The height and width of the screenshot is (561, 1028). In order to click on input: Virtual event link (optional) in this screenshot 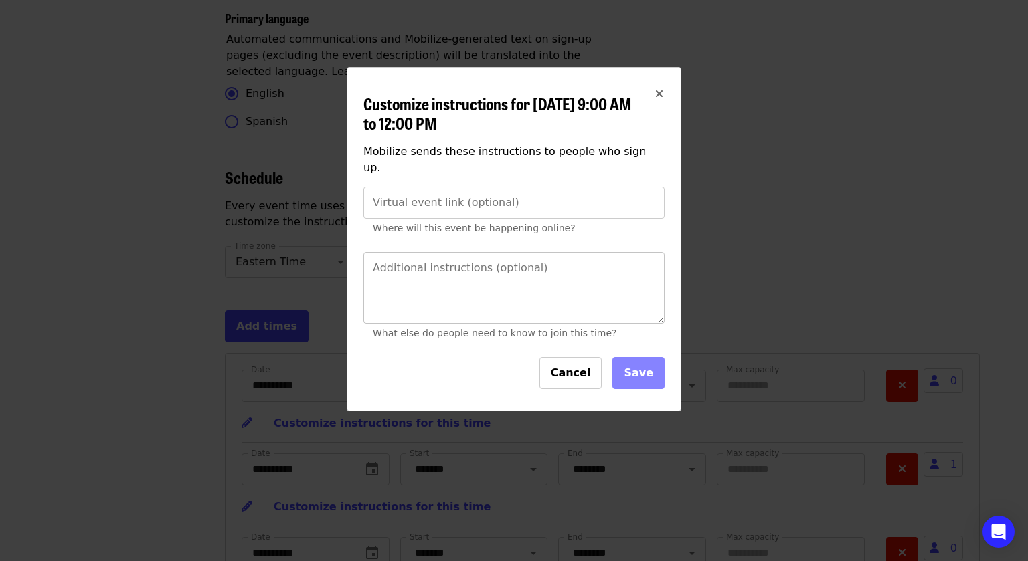, I will do `click(514, 203)`.